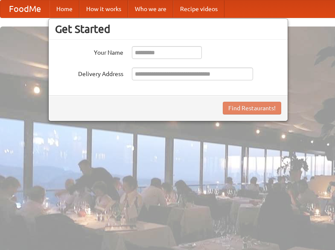  What do you see at coordinates (25, 9) in the screenshot?
I see `a: FoodMe` at bounding box center [25, 9].